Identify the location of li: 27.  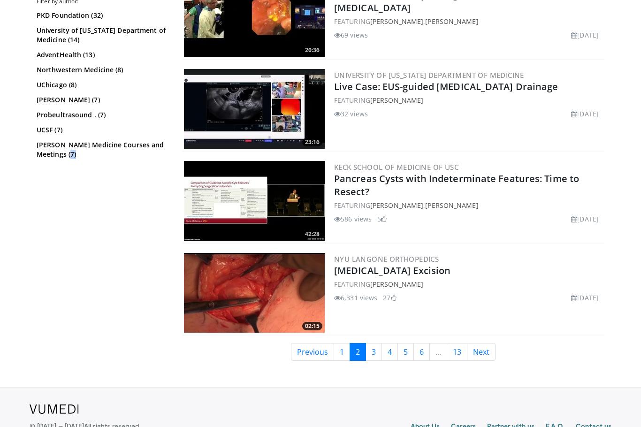
(390, 298).